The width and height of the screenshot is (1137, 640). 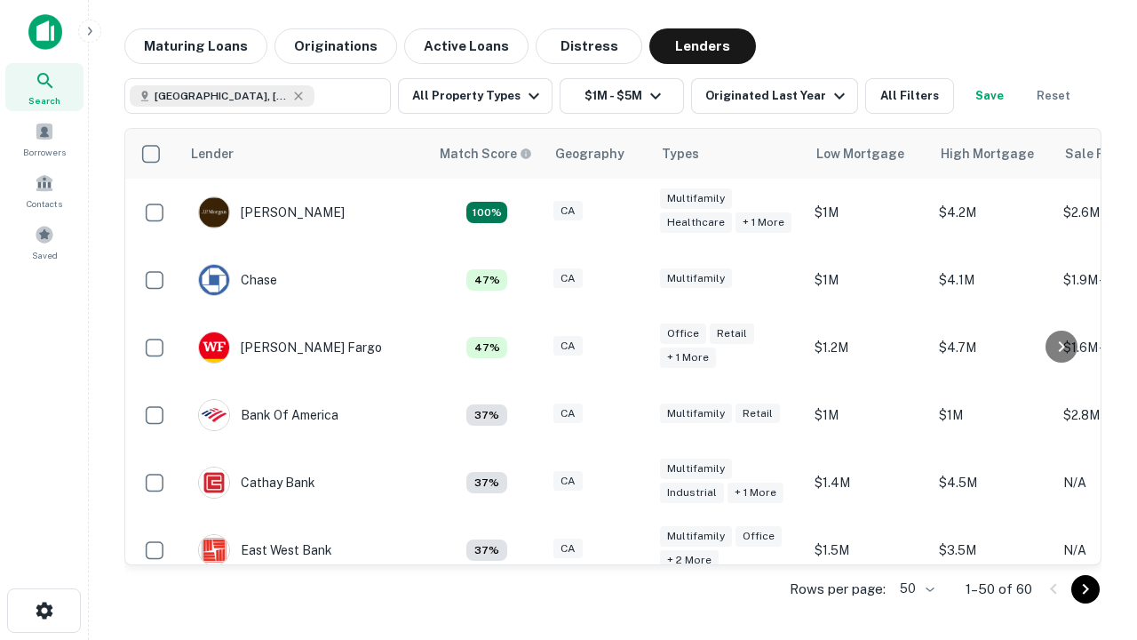 I want to click on div: Capitalize uses an advanced AI algorithm to match your search with the best lender. The match sco..., so click(x=486, y=154).